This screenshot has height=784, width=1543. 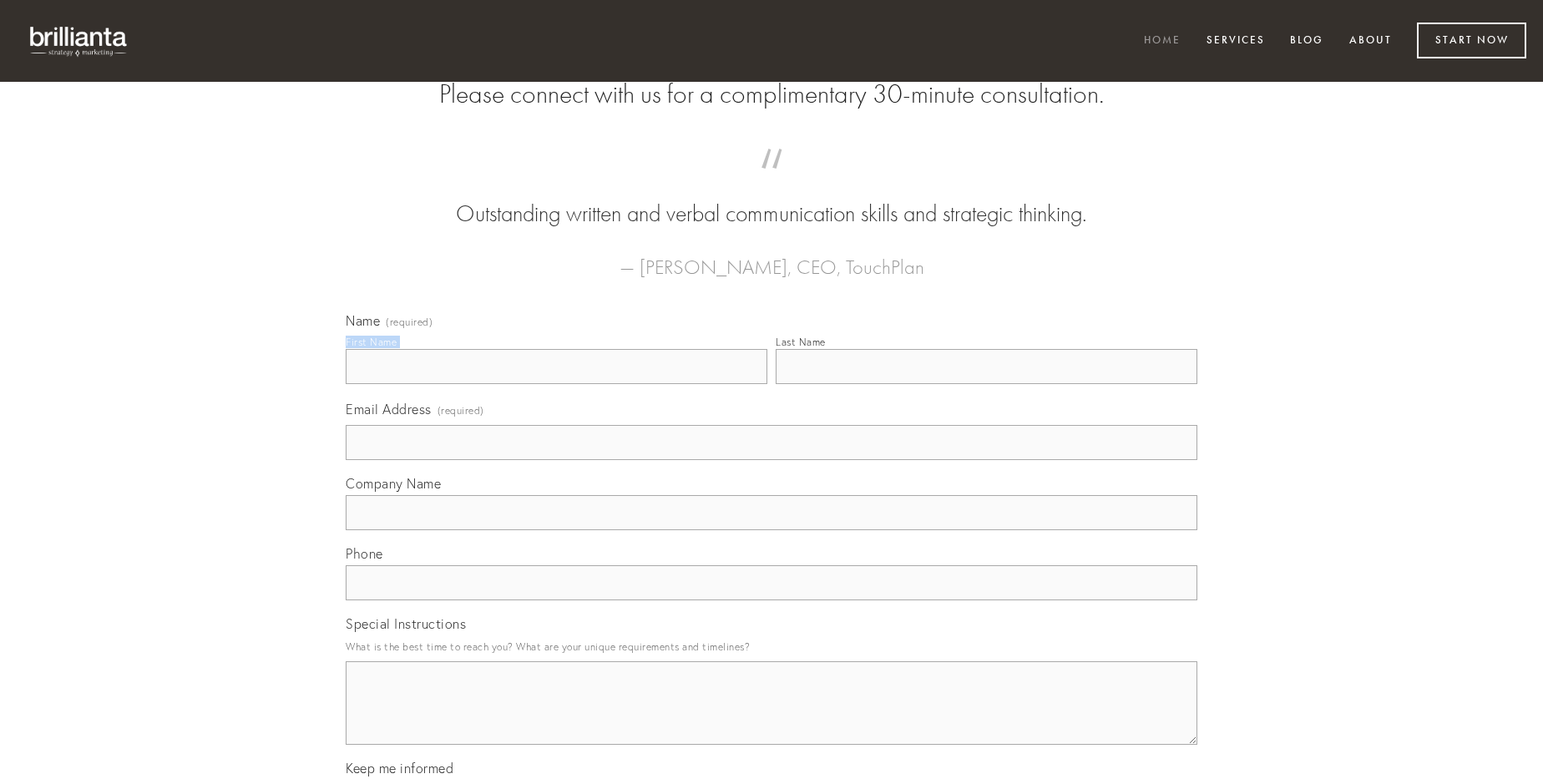 I want to click on a: Blog, so click(x=1306, y=41).